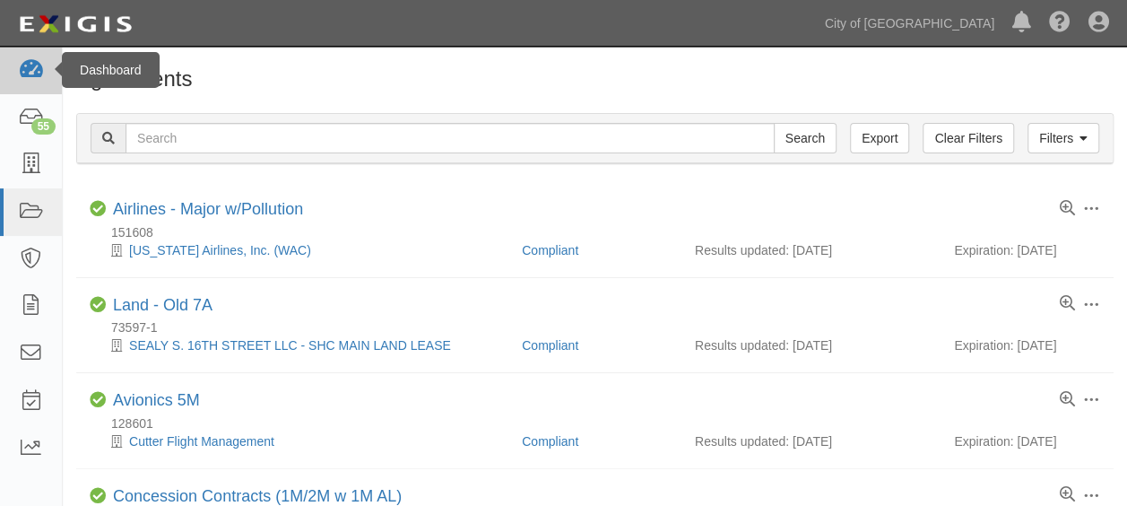 The width and height of the screenshot is (1127, 506). Describe the element at coordinates (594, 79) in the screenshot. I see `h1: Agreements` at that location.